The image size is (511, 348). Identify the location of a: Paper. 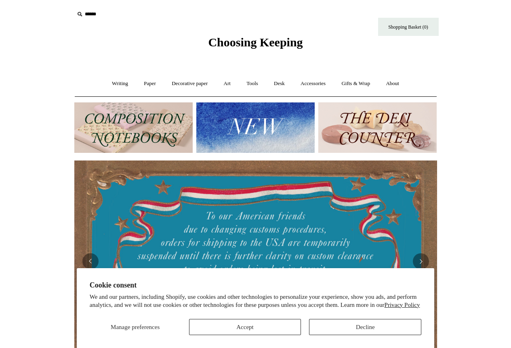
(150, 84).